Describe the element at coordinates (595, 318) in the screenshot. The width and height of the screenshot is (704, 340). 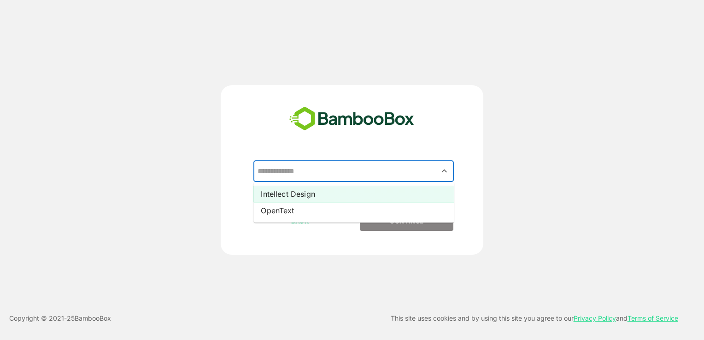
I see `a: Privacy Policy` at that location.